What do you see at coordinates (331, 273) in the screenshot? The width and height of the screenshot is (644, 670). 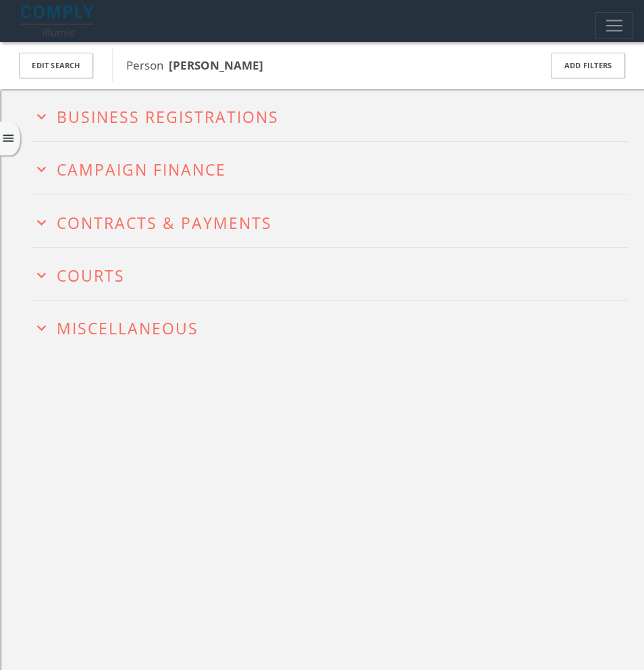 I see `button: expand_moreCourts` at bounding box center [331, 273].